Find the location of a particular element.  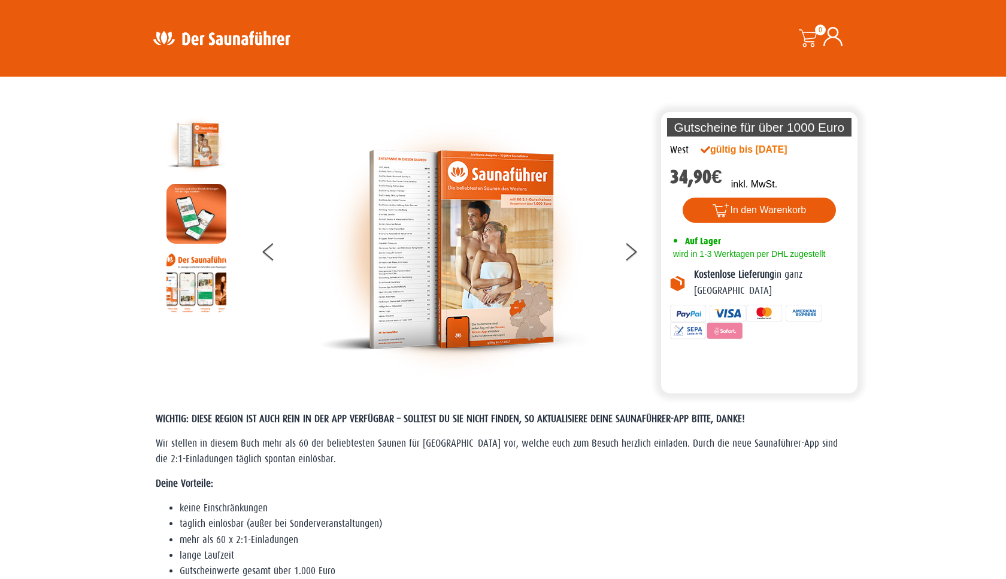

p: Gutscheine für über 1000 Euro is located at coordinates (759, 127).